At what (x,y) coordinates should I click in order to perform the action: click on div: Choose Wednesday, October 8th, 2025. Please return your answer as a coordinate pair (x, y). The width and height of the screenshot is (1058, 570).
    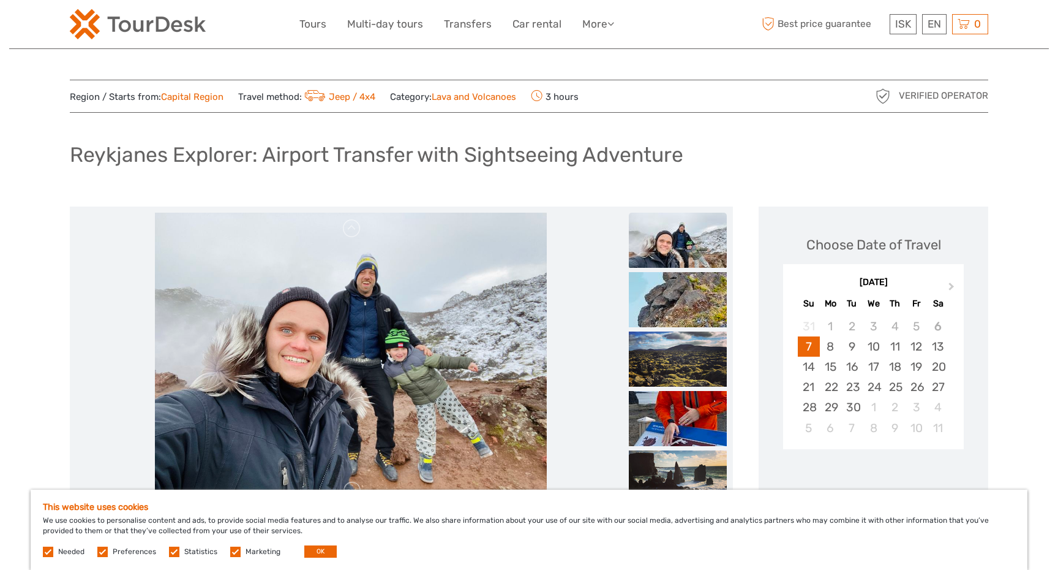
    Looking at the image, I should click on (873, 427).